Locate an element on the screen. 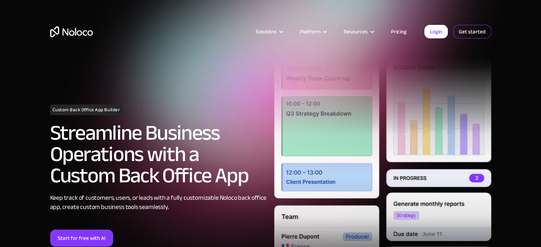 This screenshot has width=541, height=247. a: Pricing is located at coordinates (399, 32).